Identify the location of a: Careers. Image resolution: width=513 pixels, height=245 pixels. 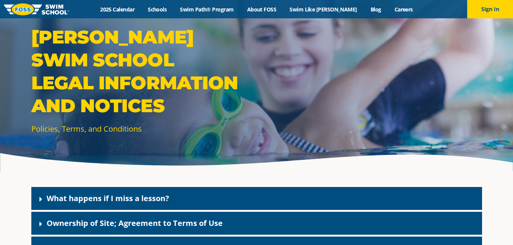
(403, 9).